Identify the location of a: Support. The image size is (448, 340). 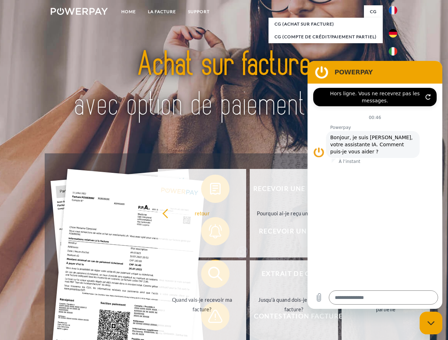
(199, 12).